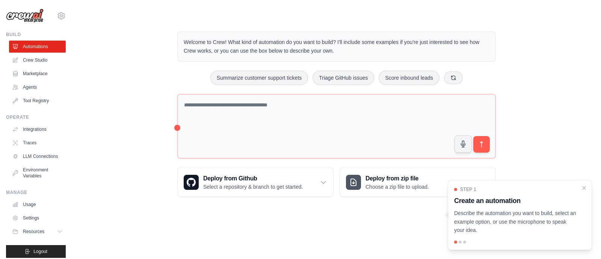  Describe the element at coordinates (253, 187) in the screenshot. I see `p: Select a repository & branch to get started.` at that location.